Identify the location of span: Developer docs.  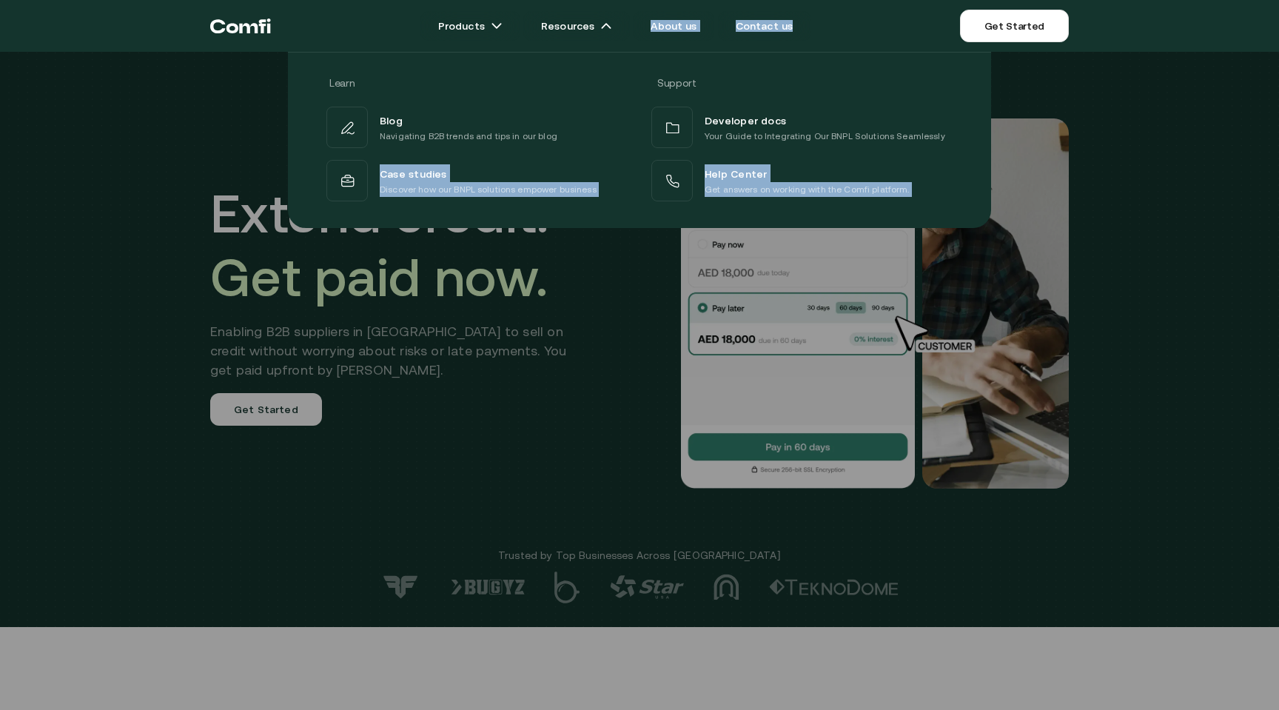
(745, 120).